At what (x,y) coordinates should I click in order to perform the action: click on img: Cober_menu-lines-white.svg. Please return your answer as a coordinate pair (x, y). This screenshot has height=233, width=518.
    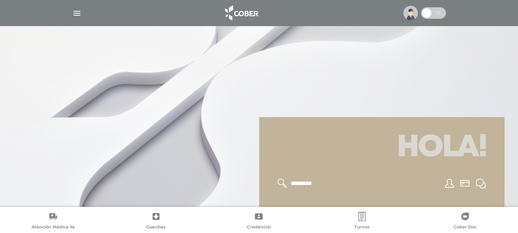
    Looking at the image, I should click on (77, 13).